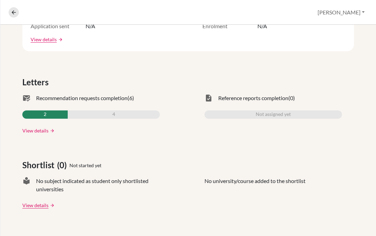 The image size is (376, 236). What do you see at coordinates (58, 26) in the screenshot?
I see `span: Application sent` at bounding box center [58, 26].